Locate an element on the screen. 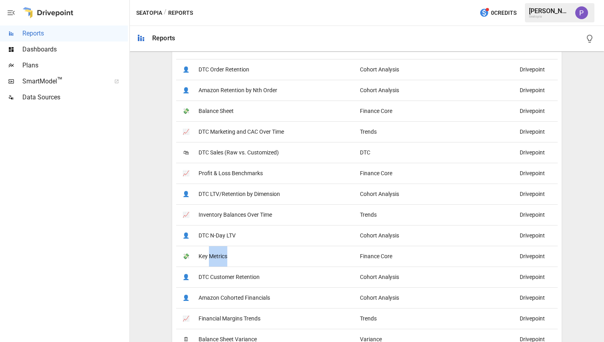  span: Reports is located at coordinates (75, 34).